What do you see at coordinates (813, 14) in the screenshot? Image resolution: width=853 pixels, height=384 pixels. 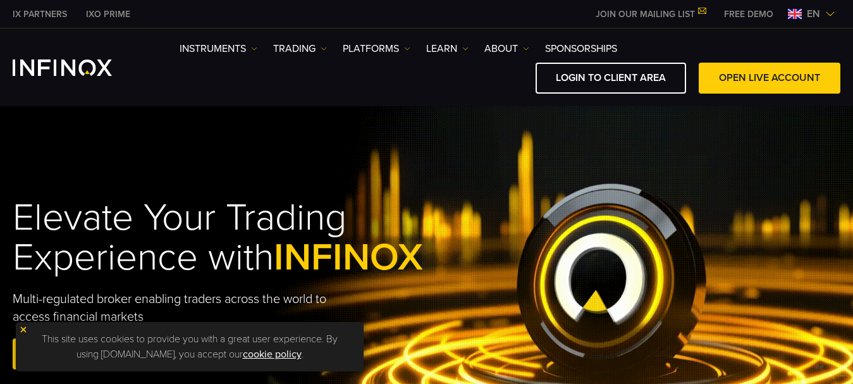 I see `span: en` at bounding box center [813, 14].